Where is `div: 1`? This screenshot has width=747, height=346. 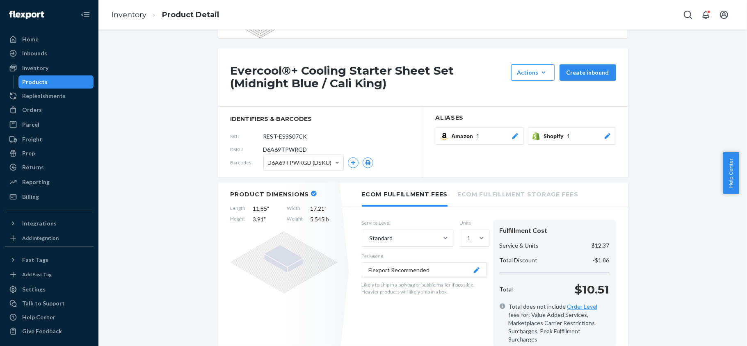 div: 1 is located at coordinates (469, 238).